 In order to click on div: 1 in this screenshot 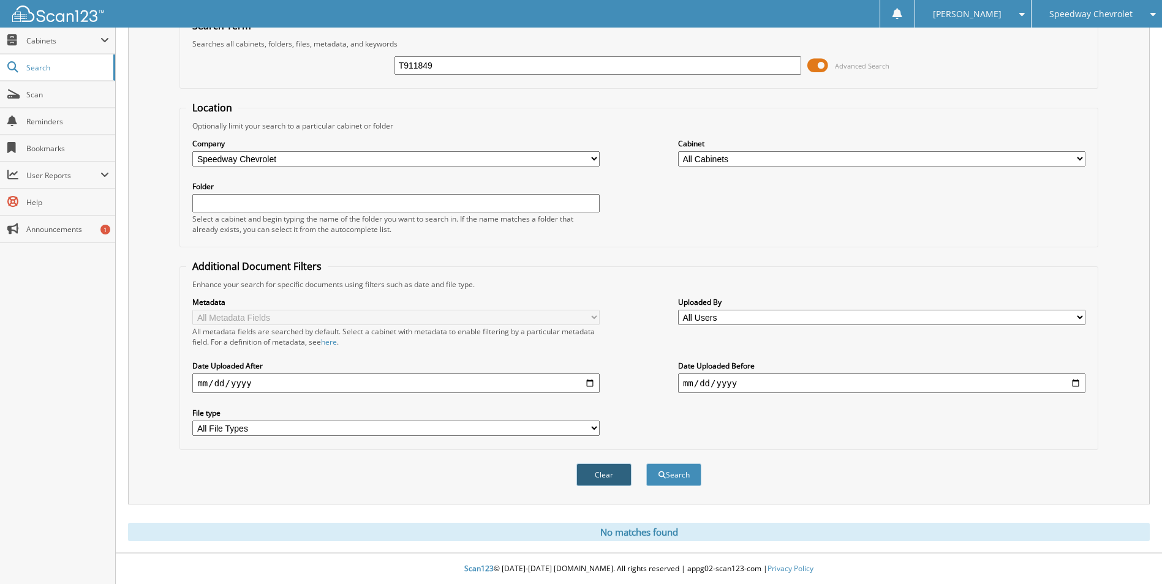, I will do `click(105, 230)`.